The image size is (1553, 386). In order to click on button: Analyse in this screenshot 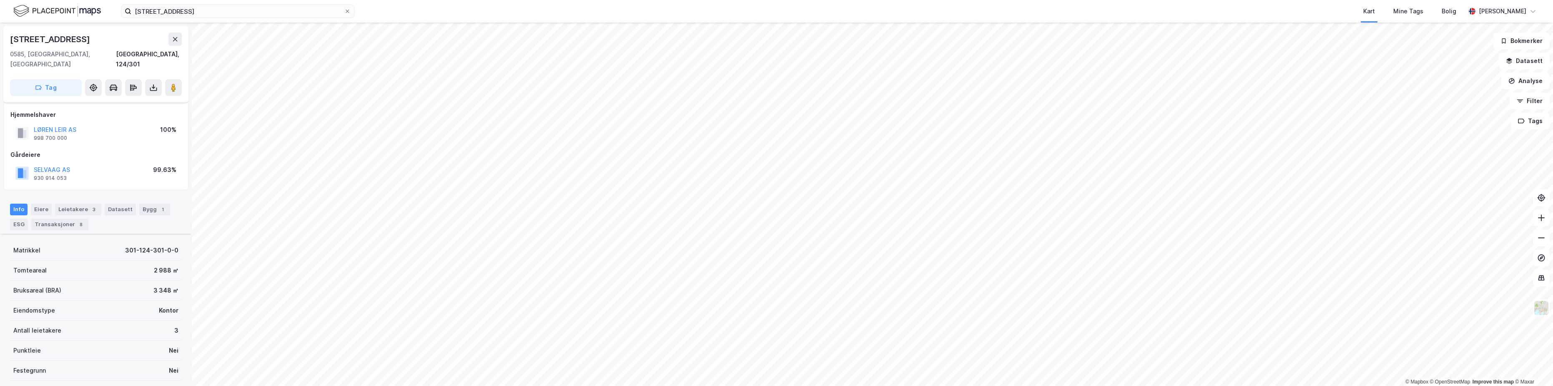, I will do `click(1526, 81)`.